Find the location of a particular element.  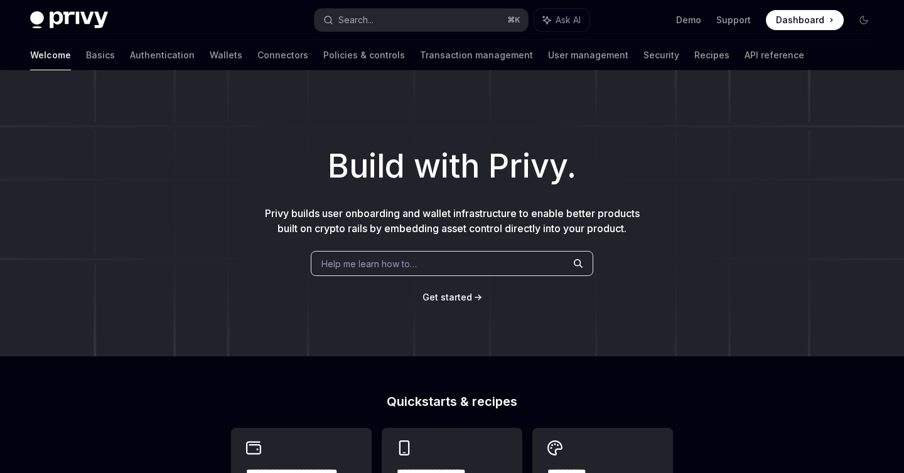

span: Dashboard is located at coordinates (800, 20).